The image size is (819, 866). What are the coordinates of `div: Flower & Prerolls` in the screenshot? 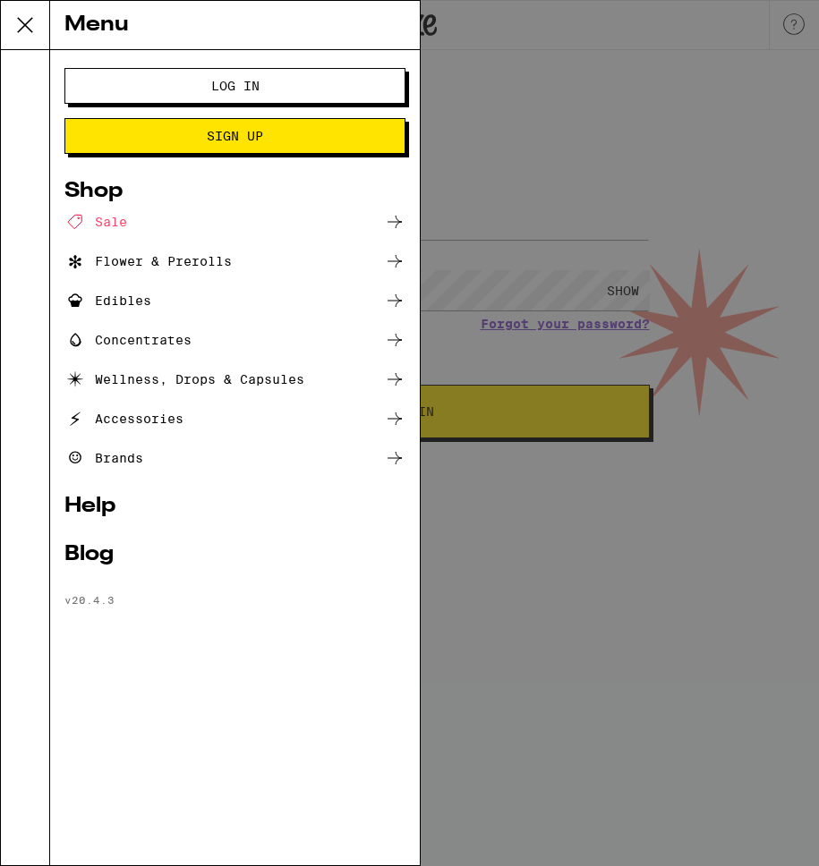 It's located at (148, 261).